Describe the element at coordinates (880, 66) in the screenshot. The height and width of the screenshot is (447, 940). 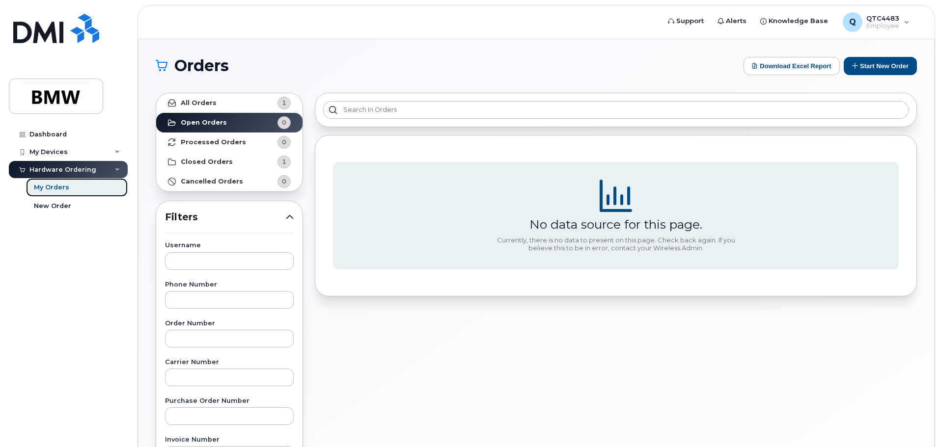
I see `a: Start New Order` at that location.